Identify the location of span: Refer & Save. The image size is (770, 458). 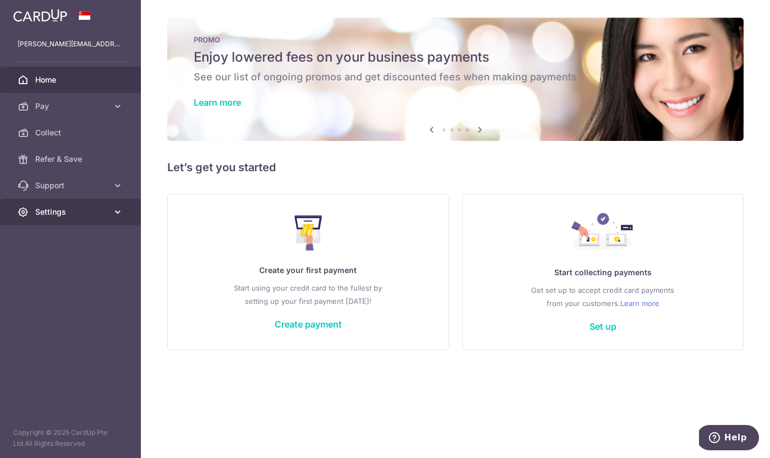
(72, 159).